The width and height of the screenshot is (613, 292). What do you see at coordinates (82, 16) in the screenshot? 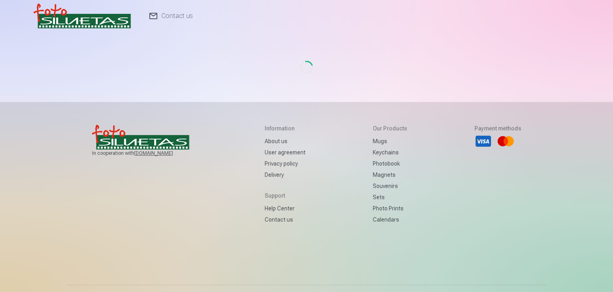
I see `img: /v1` at bounding box center [82, 16].